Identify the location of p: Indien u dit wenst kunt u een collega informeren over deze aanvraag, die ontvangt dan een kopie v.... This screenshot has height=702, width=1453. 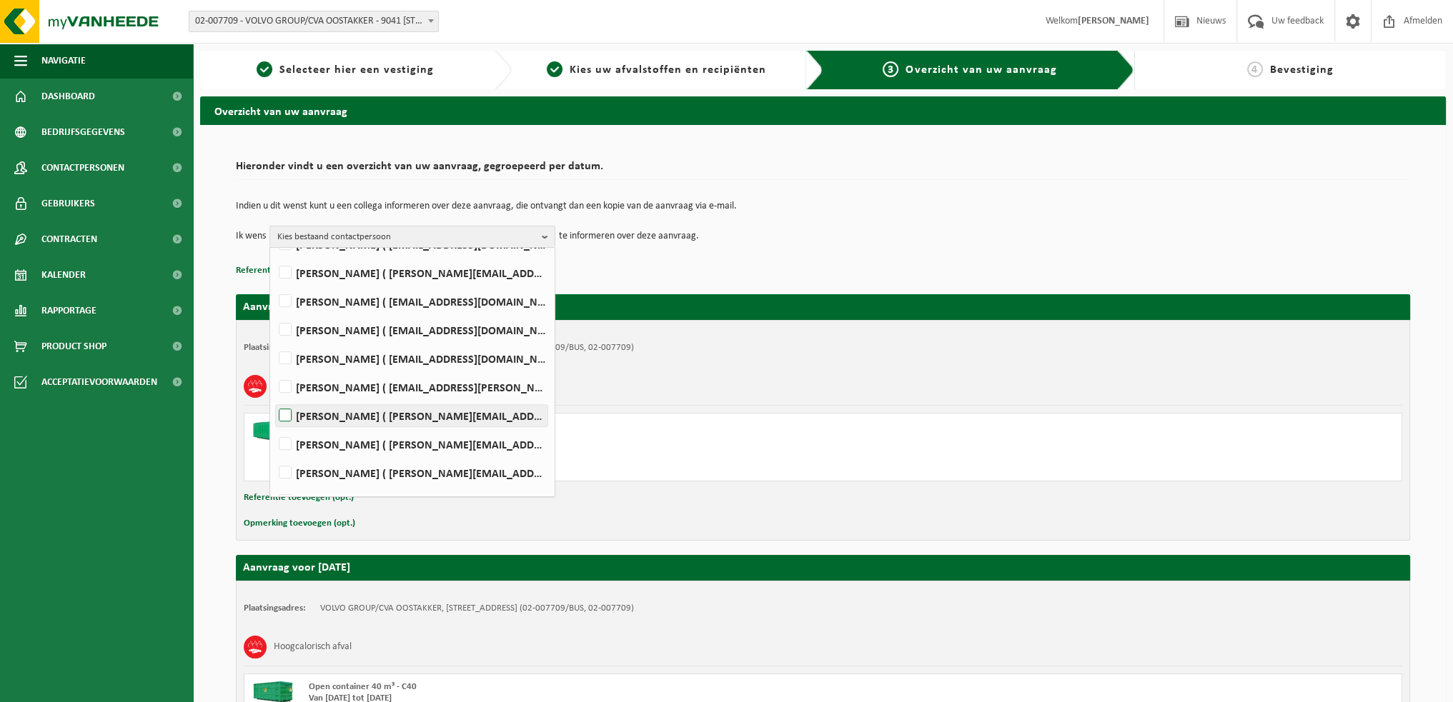
(822, 207).